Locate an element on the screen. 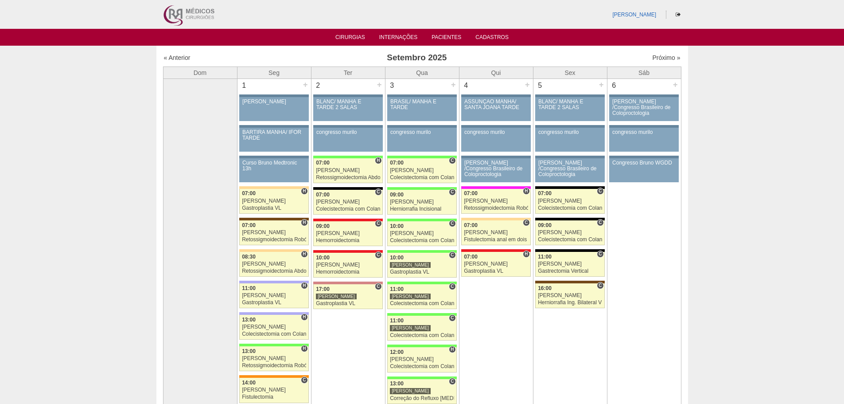 The height and width of the screenshot is (404, 844). th: Ter is located at coordinates (348, 72).